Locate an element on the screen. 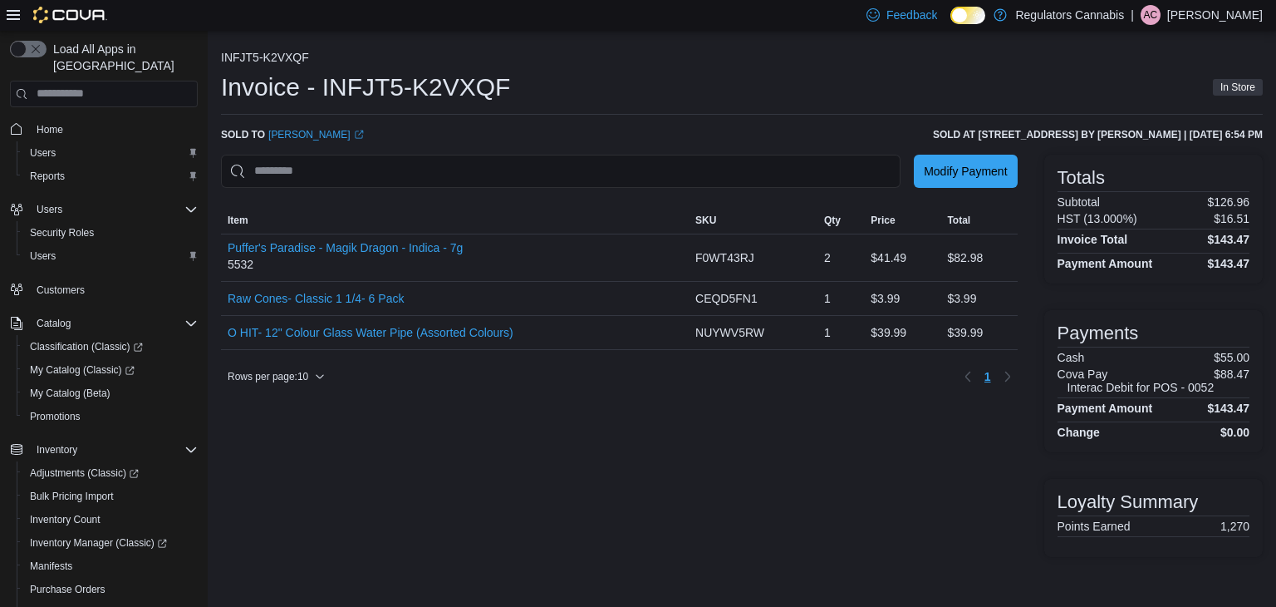  a: Reports is located at coordinates (47, 176).